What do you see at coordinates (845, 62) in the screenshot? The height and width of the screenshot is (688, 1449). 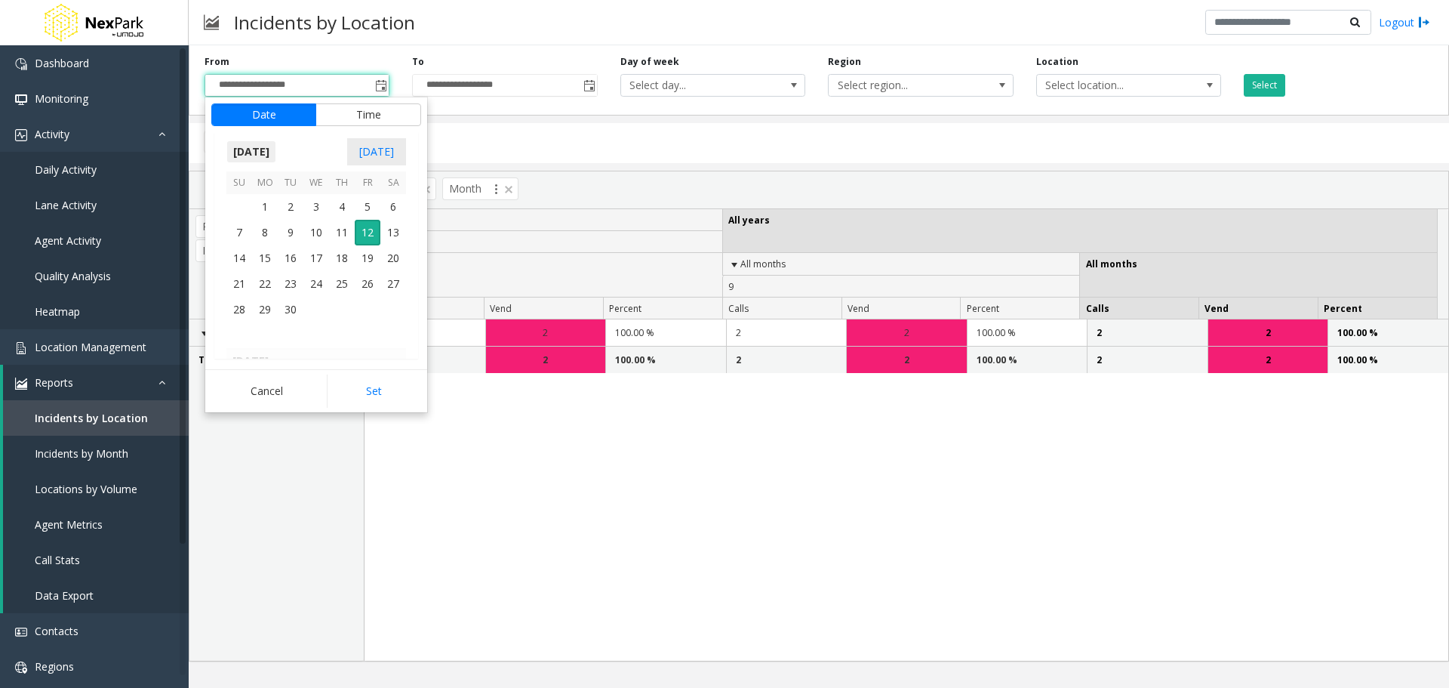 I see `label: Region` at bounding box center [845, 62].